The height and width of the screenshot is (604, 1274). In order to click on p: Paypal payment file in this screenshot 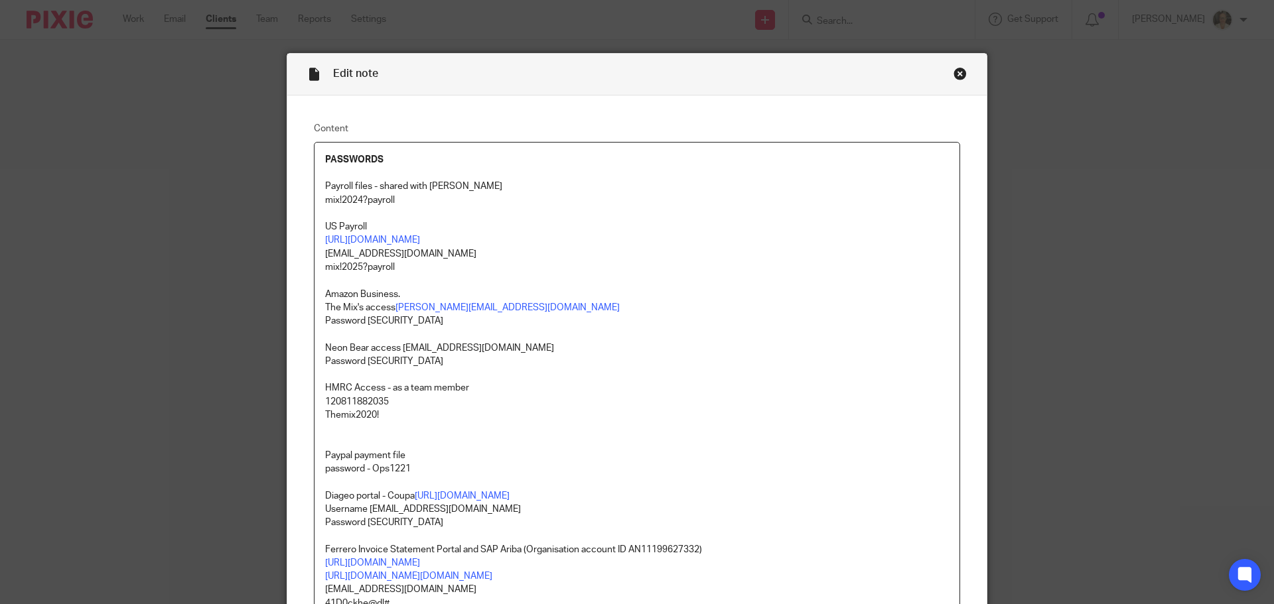, I will do `click(637, 456)`.